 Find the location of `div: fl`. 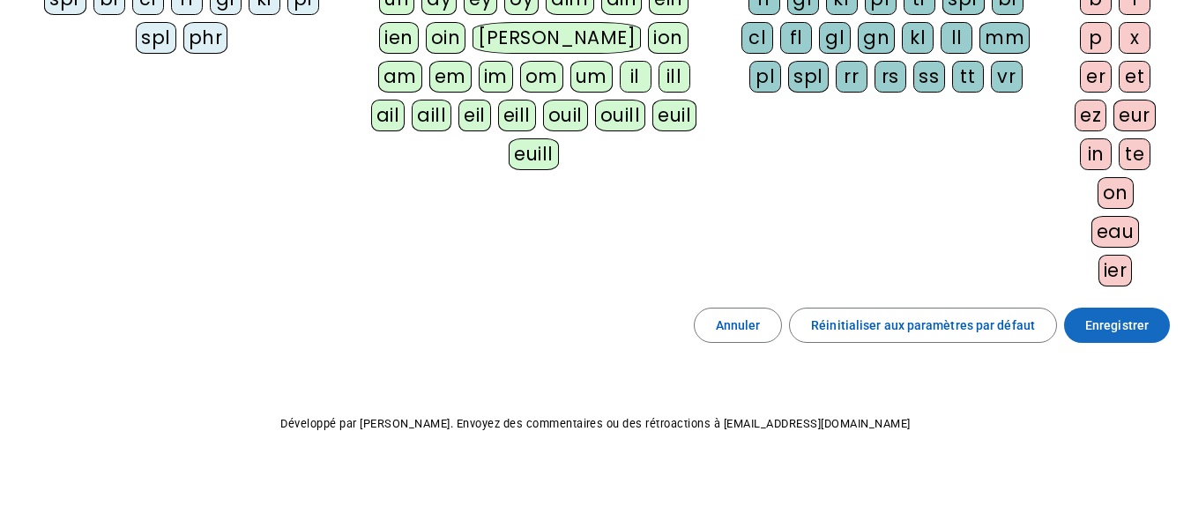

div: fl is located at coordinates (796, 38).